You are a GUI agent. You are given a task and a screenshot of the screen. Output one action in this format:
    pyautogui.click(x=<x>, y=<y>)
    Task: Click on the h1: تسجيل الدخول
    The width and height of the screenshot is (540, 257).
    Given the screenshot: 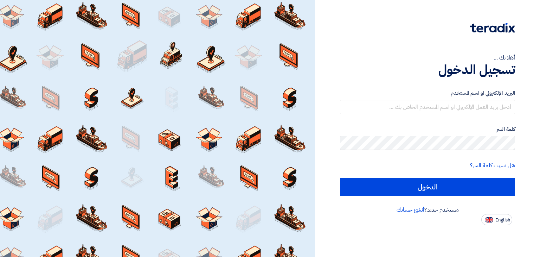 What is the action you would take?
    pyautogui.click(x=428, y=70)
    